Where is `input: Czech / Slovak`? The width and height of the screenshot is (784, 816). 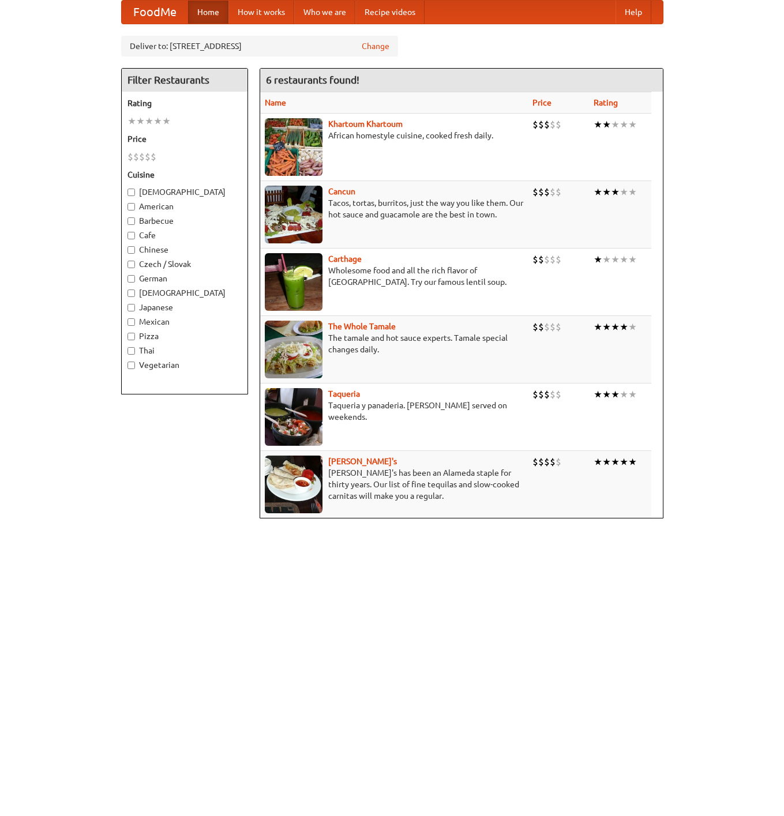
input: Czech / Slovak is located at coordinates (131, 264).